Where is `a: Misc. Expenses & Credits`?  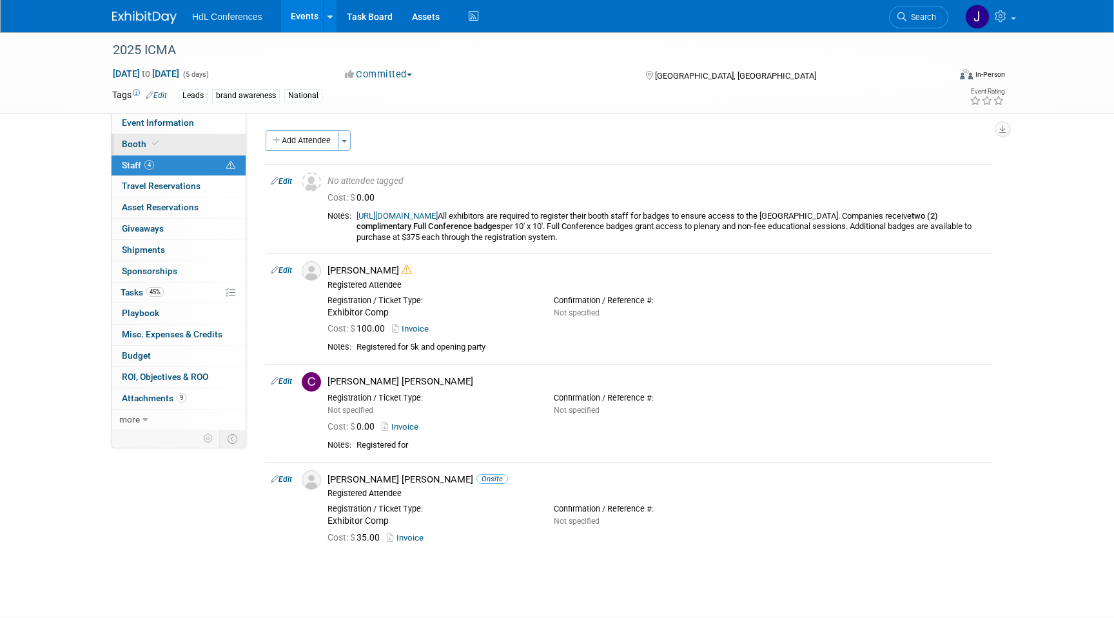
a: Misc. Expenses & Credits is located at coordinates (179, 335).